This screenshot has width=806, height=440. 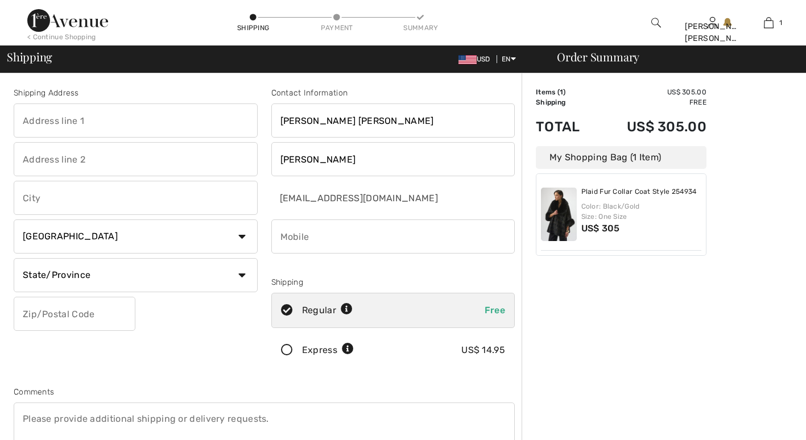 What do you see at coordinates (68, 20) in the screenshot?
I see `img: 1ère Avenue` at bounding box center [68, 20].